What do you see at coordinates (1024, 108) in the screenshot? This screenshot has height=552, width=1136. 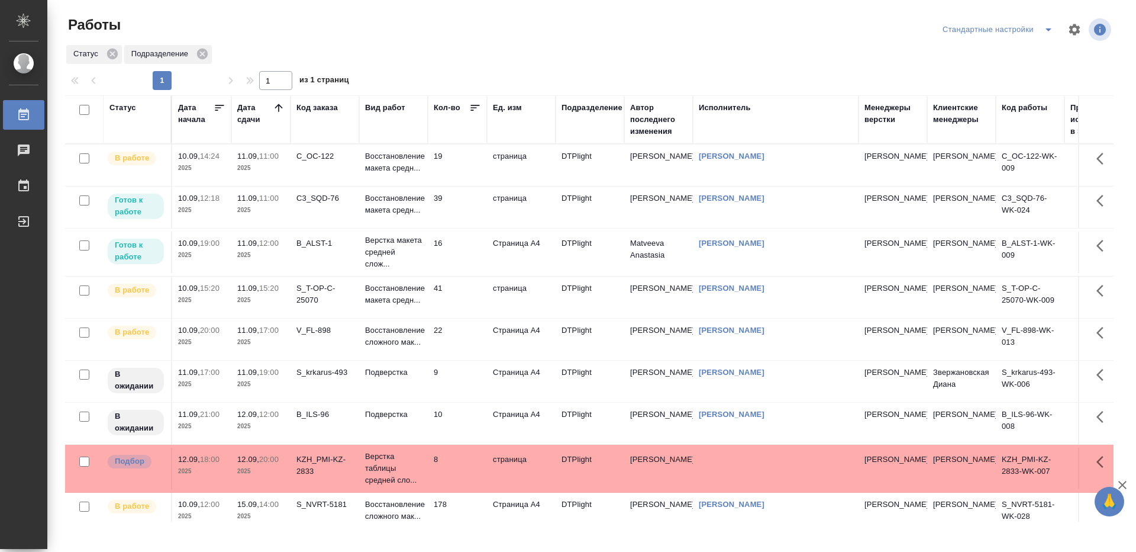 I see `div: Код работы` at bounding box center [1024, 108].